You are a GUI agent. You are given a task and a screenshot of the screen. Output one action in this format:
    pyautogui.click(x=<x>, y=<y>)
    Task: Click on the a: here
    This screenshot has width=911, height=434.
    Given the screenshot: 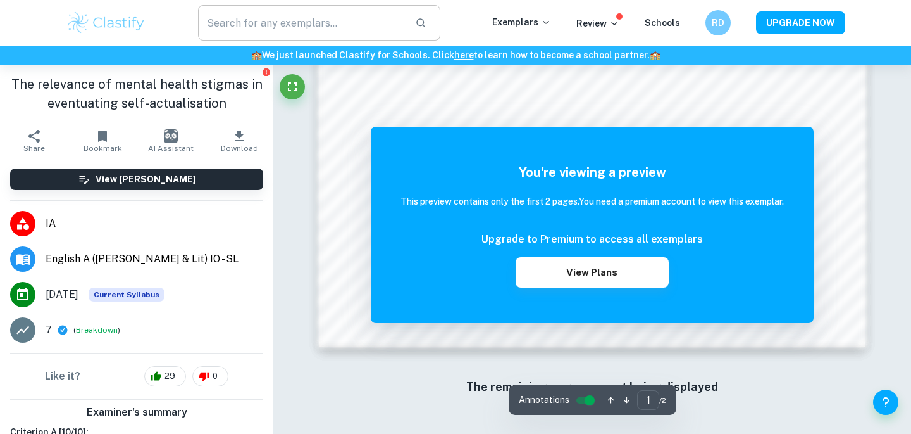 What is the action you would take?
    pyautogui.click(x=464, y=55)
    